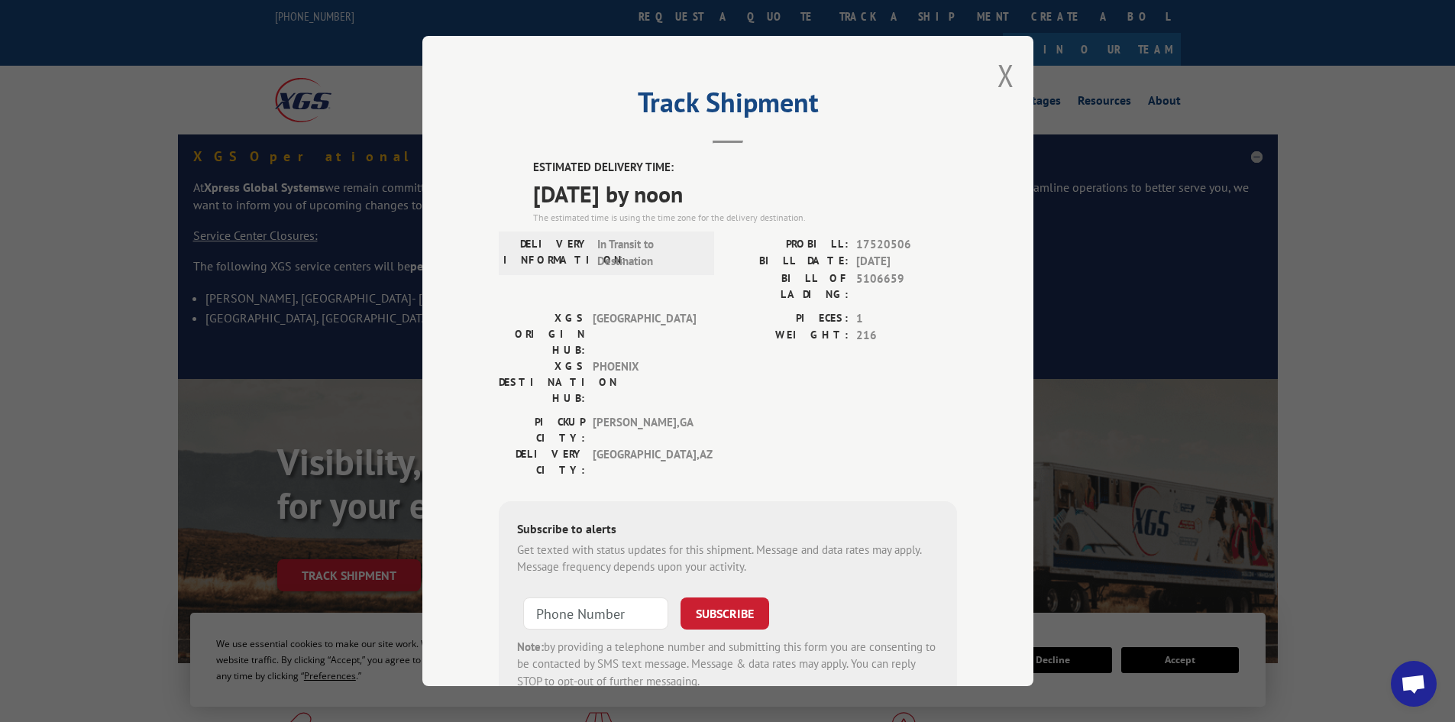 The height and width of the screenshot is (722, 1455). I want to click on a: Open chat, so click(1413, 683).